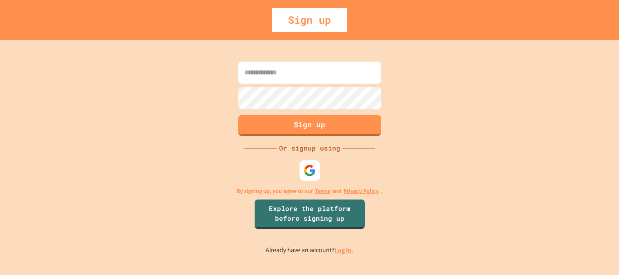  What do you see at coordinates (322, 191) in the screenshot?
I see `a: Terms` at bounding box center [322, 191].